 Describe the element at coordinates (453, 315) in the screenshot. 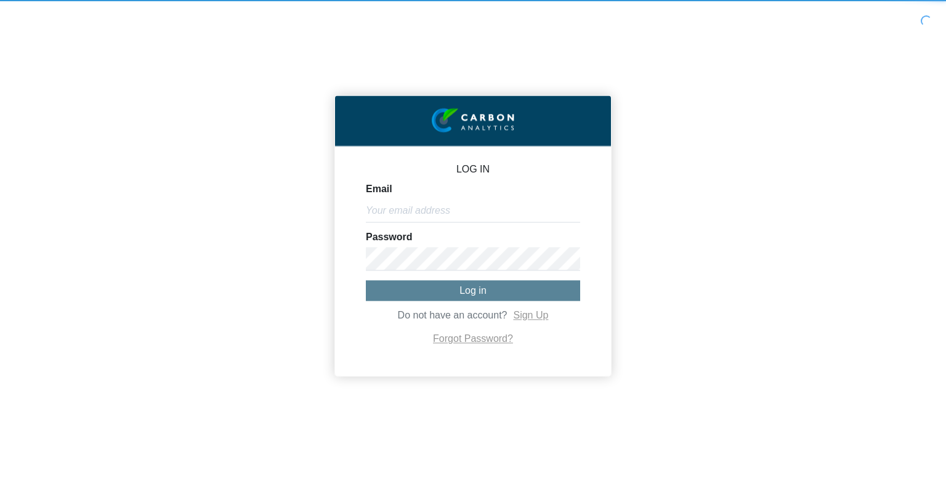

I see `span: Do not have an account?` at that location.